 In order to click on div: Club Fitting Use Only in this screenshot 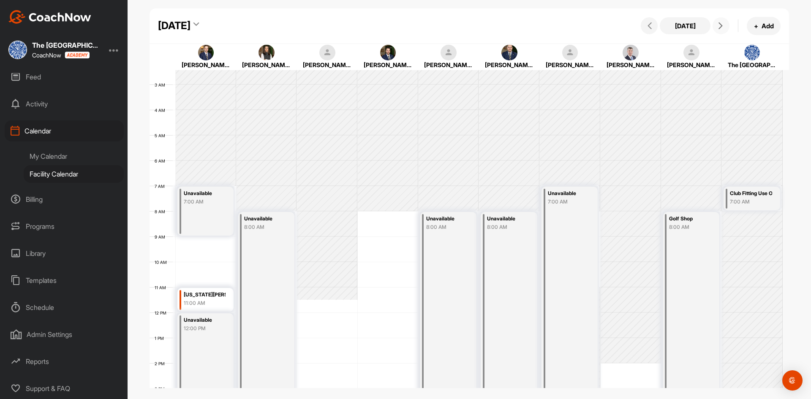, I will do `click(751, 193)`.